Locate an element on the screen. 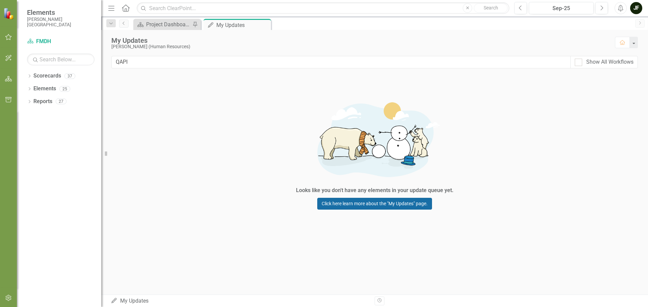 The width and height of the screenshot is (648, 307). div: Looks like you don't have any elements in your update queue yet. is located at coordinates (375, 191).